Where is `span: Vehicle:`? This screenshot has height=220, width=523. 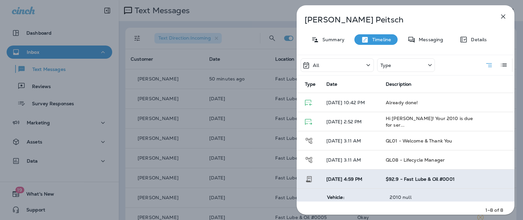 span: Vehicle: is located at coordinates (335, 197).